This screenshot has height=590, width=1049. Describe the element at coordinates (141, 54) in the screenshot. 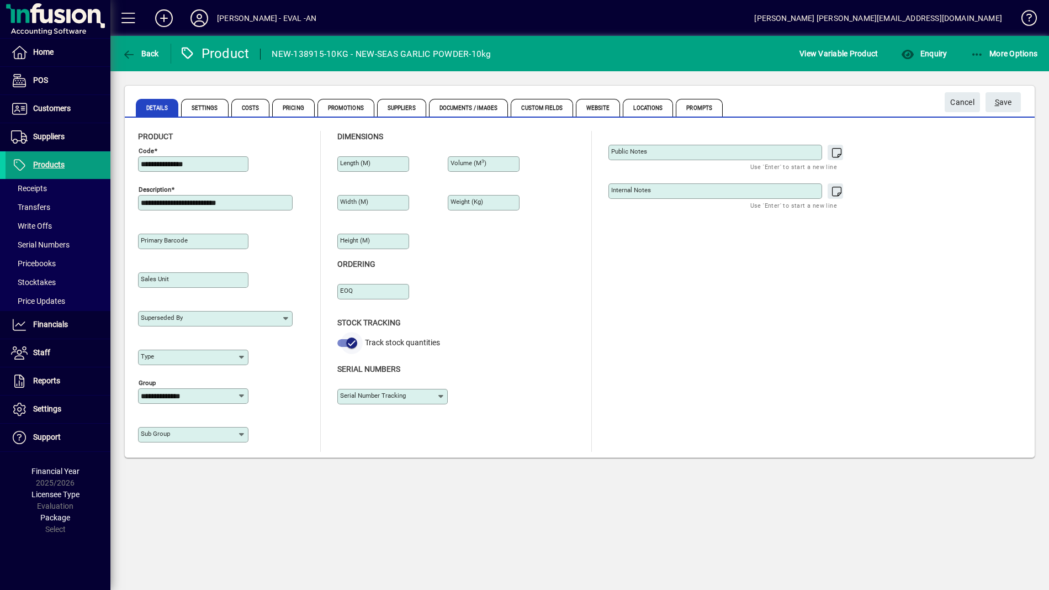

I see `app-page-header-button: Back` at that location.